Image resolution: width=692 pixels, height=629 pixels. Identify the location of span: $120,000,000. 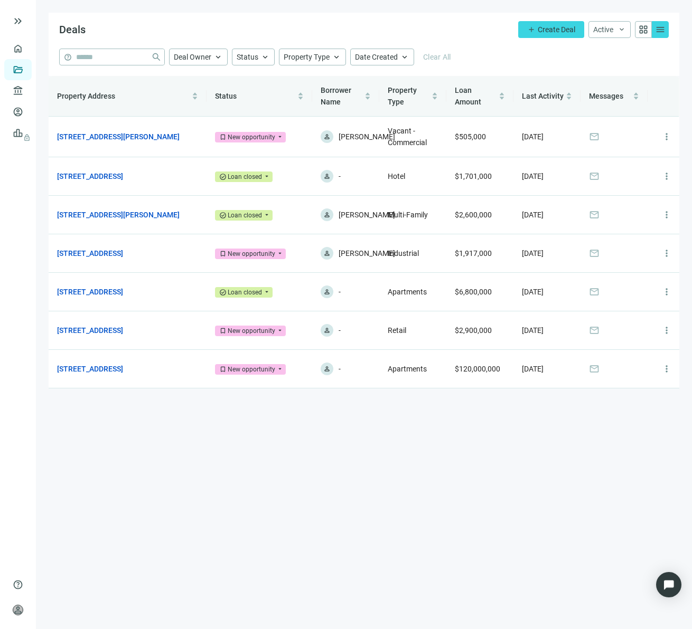
(477, 369).